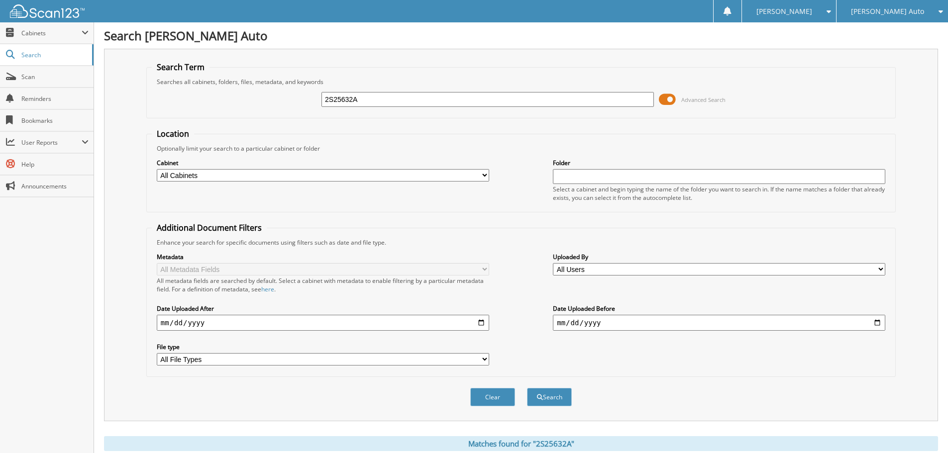 The width and height of the screenshot is (948, 453). I want to click on div: Matches found for "2S25632A", so click(521, 444).